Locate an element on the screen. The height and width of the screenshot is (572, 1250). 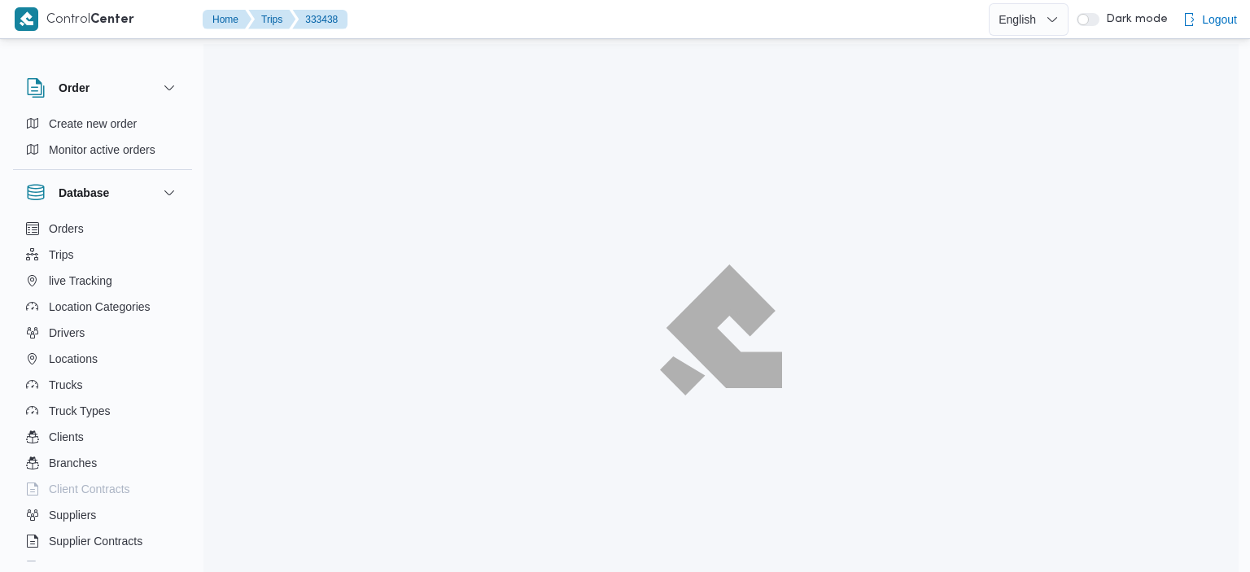
span: Create new order is located at coordinates (93, 124).